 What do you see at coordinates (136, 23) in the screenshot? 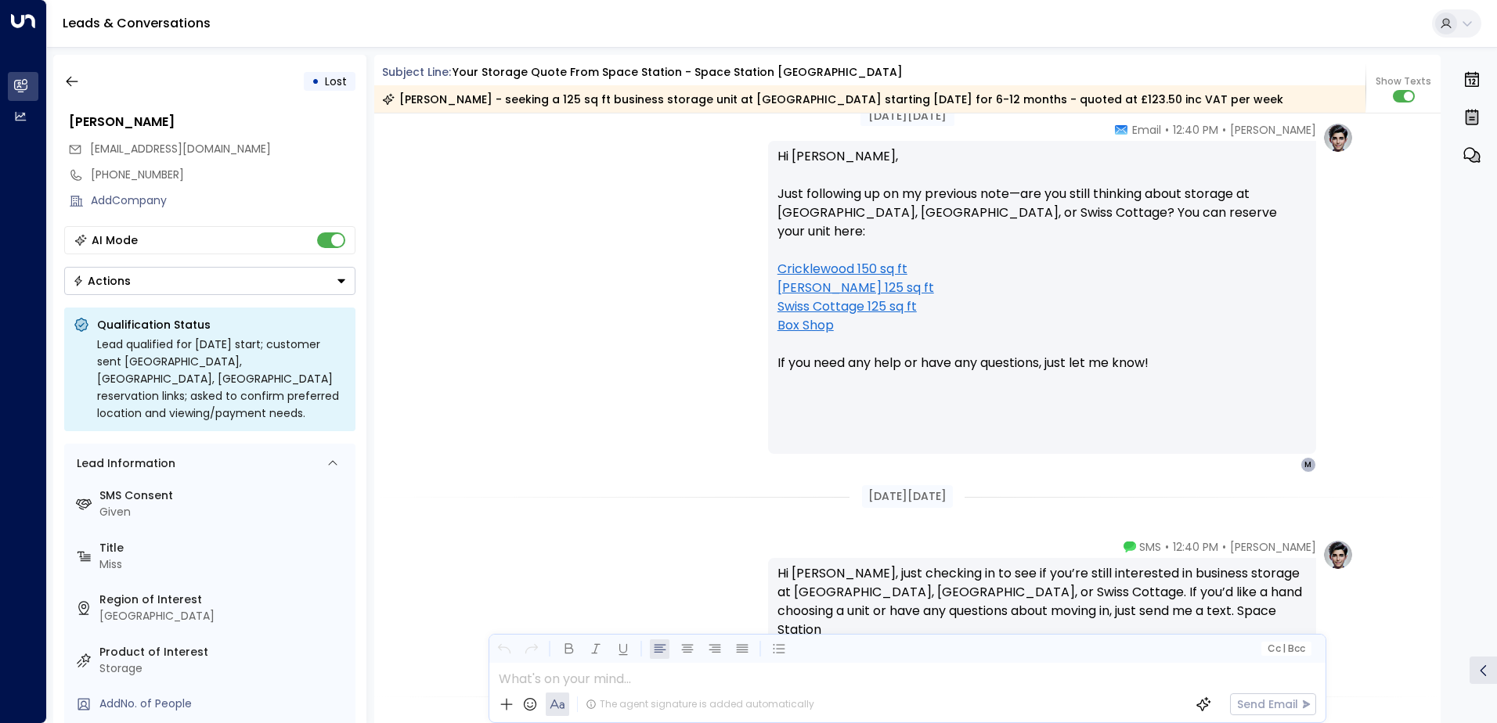
I see `a: Leads & Conversations` at bounding box center [136, 23].